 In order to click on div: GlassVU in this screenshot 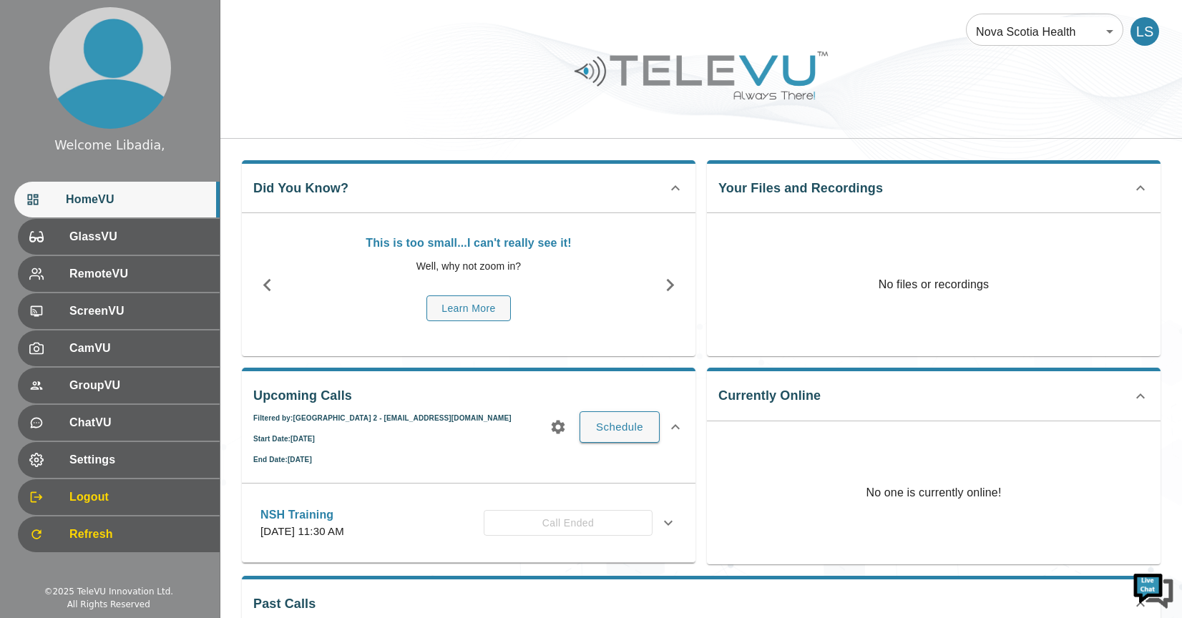, I will do `click(119, 237)`.